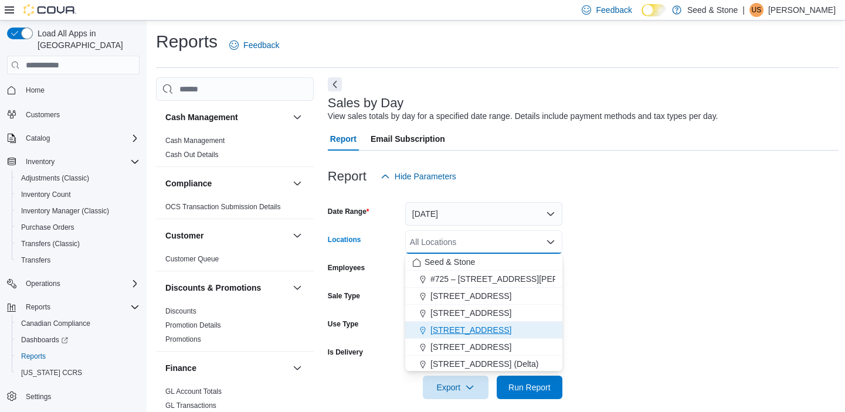 This screenshot has width=845, height=412. I want to click on div: Compliance, so click(235, 209).